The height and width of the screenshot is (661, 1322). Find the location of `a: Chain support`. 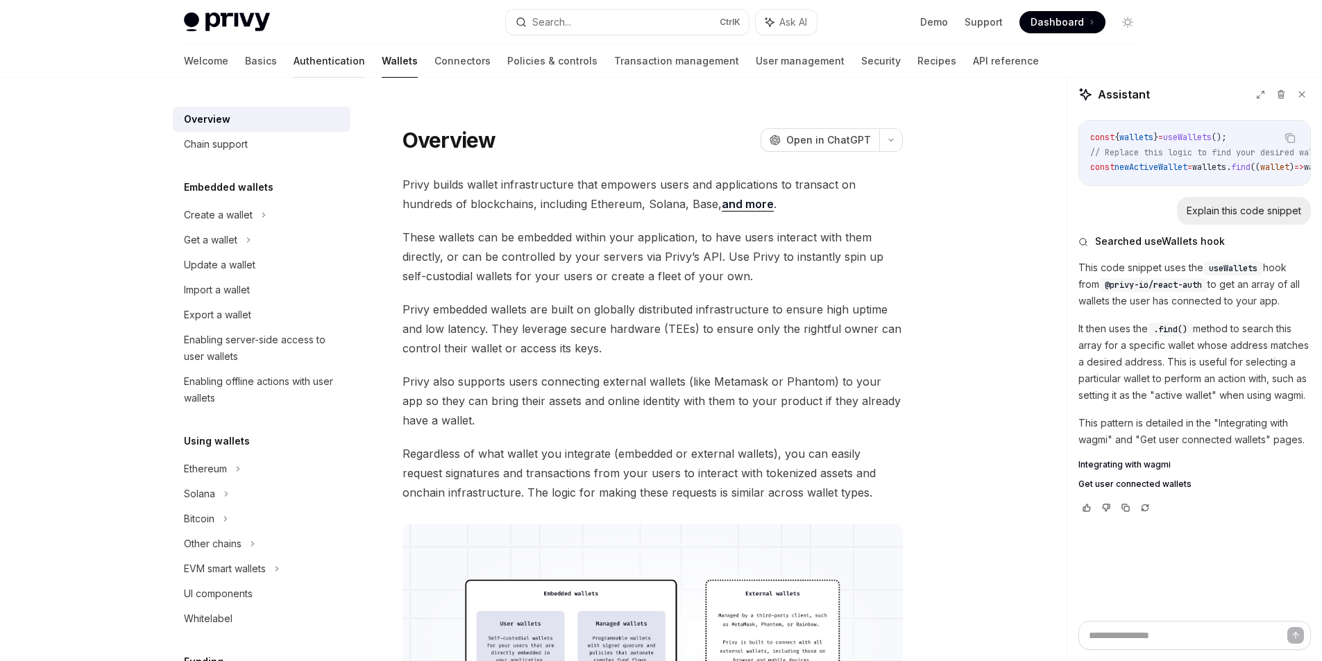

a: Chain support is located at coordinates (262, 144).